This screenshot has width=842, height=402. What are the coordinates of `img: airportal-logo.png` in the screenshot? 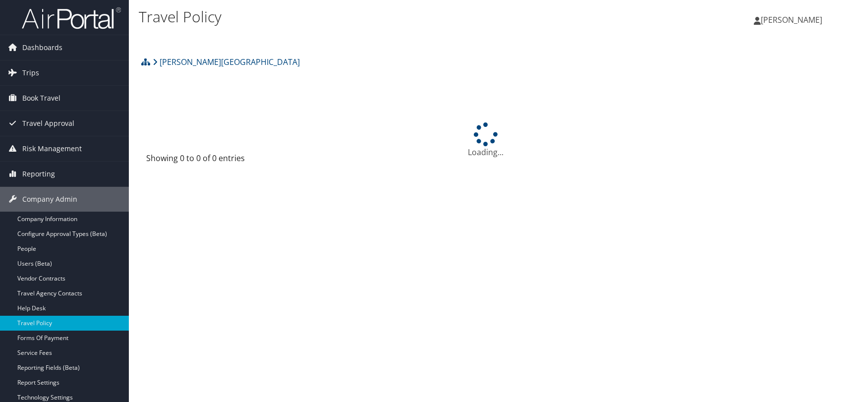 It's located at (71, 18).